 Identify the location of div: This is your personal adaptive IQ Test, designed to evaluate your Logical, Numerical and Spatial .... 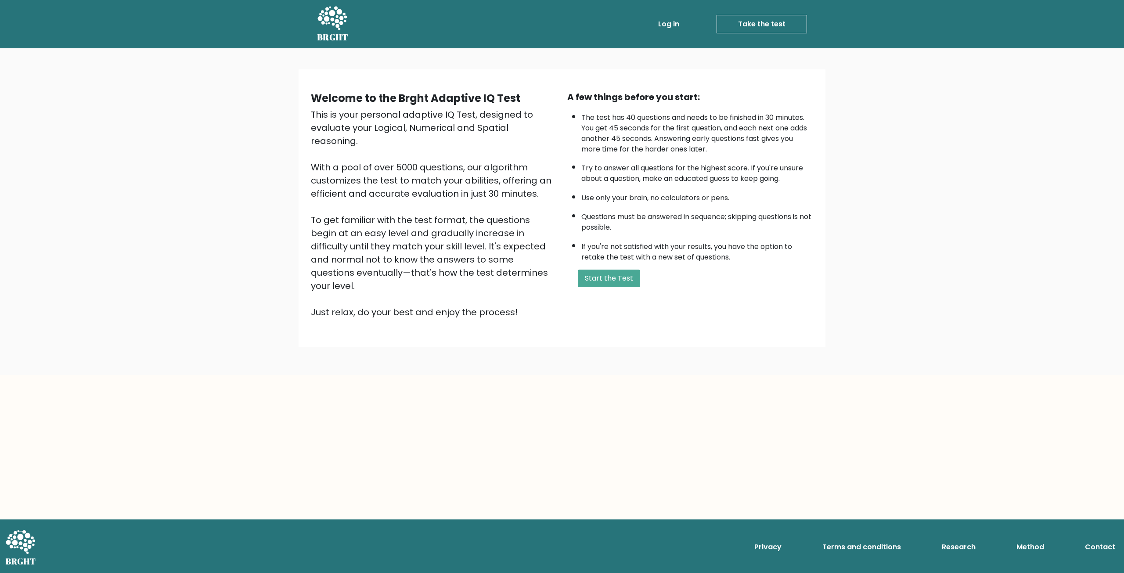
(434, 213).